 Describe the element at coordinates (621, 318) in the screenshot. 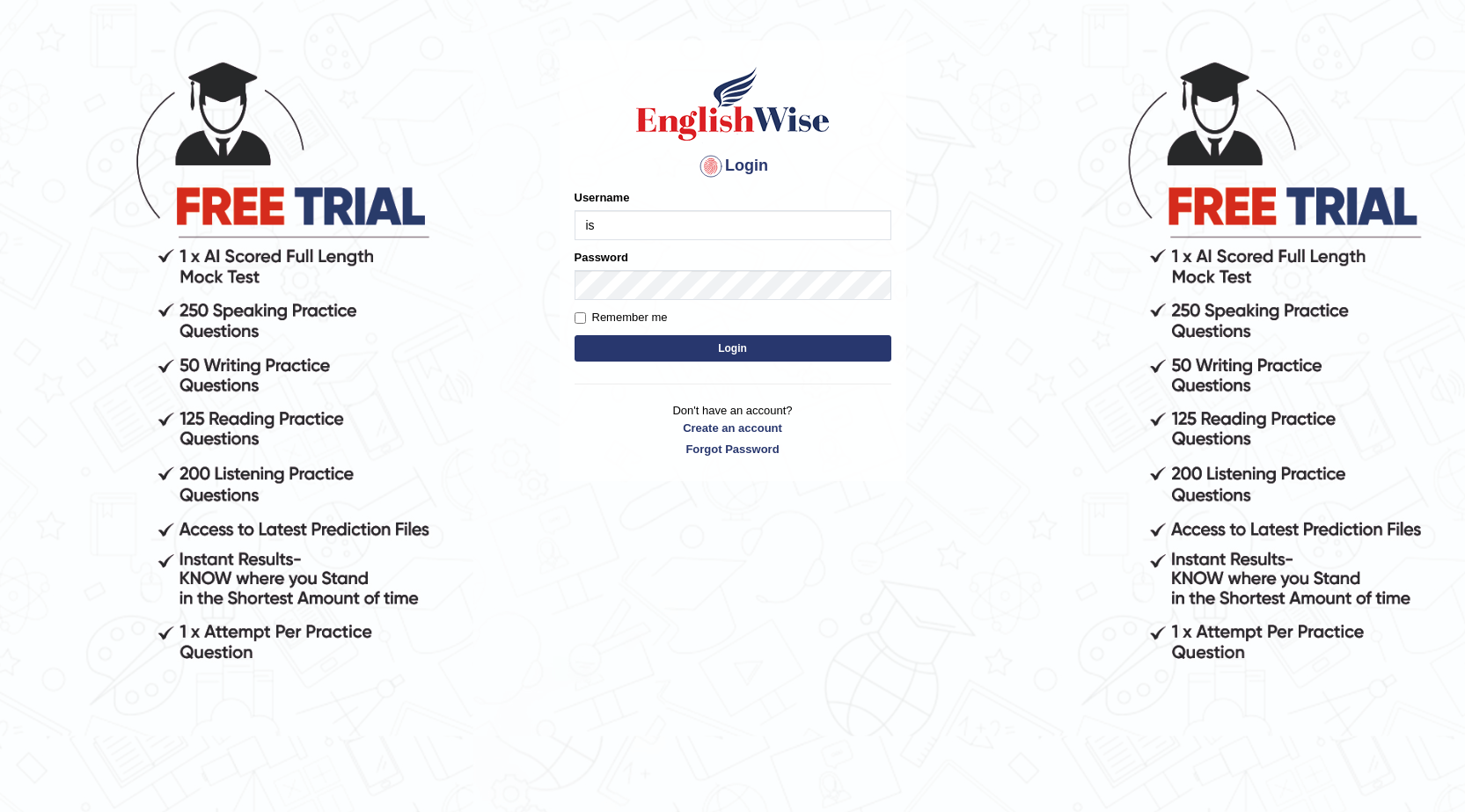

I see `label: Remember me` at that location.